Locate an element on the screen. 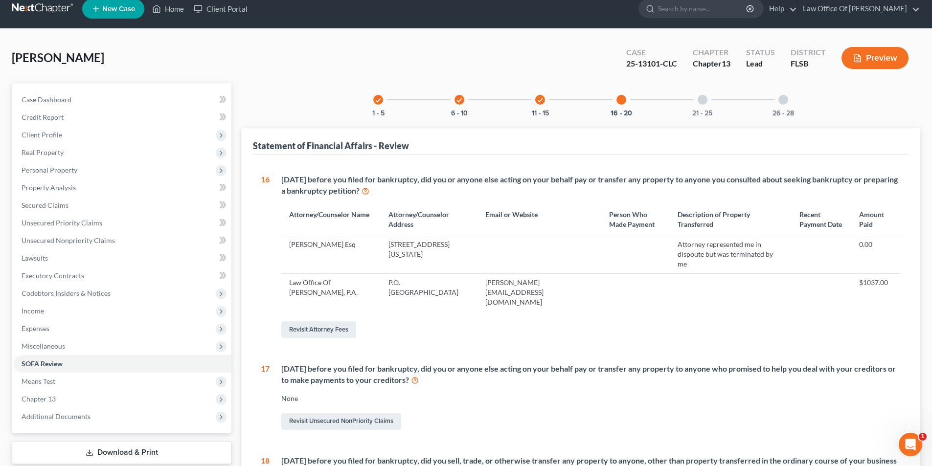 The image size is (932, 466). a: Unsecured Priority Claims is located at coordinates (122, 223).